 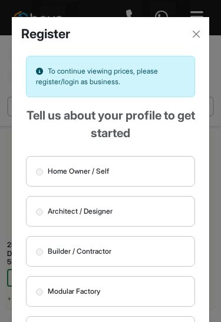 I want to click on button: Close, so click(x=196, y=34).